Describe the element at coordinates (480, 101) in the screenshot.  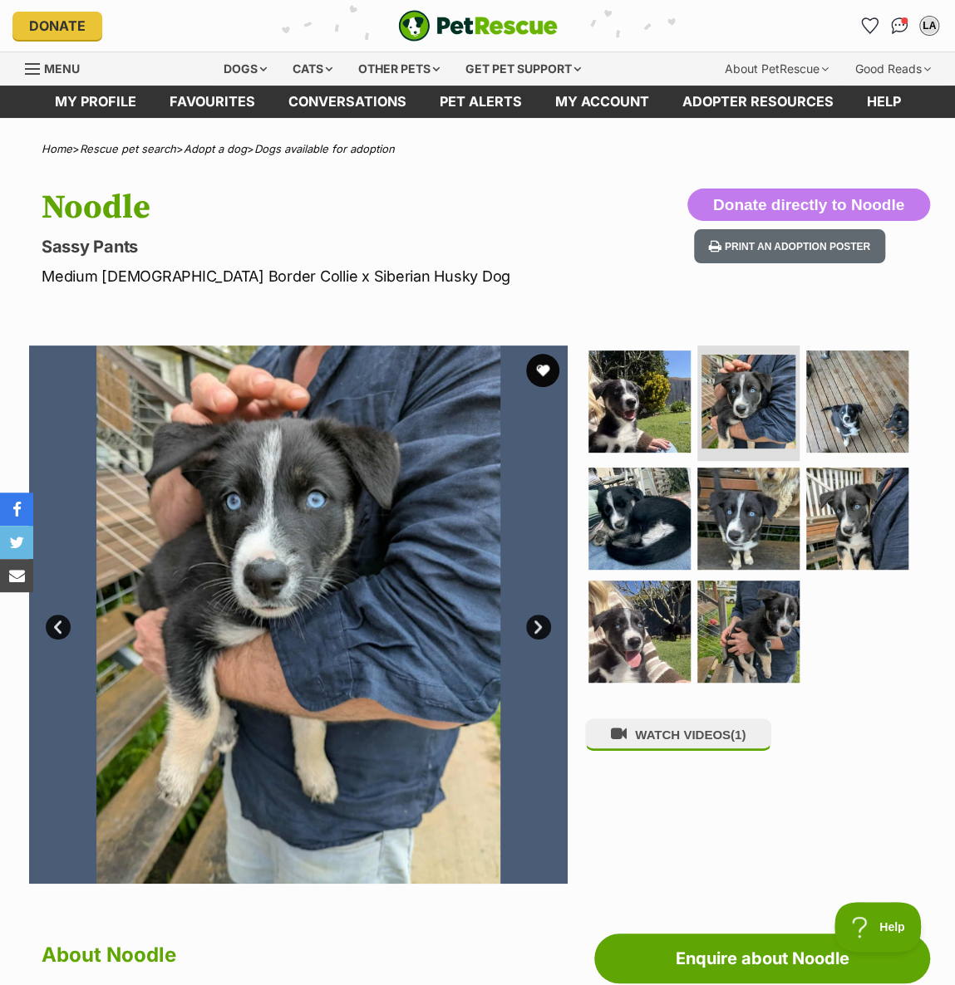
I see `a: Pet alerts` at that location.